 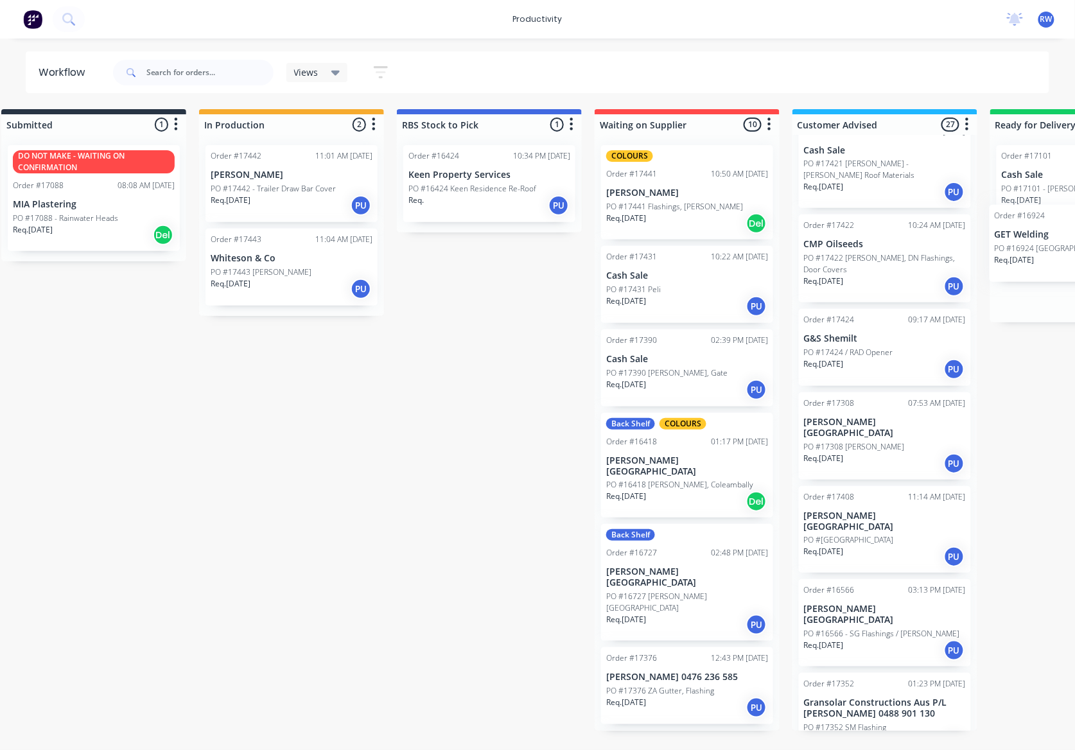 I want to click on span: RW, so click(x=1046, y=19).